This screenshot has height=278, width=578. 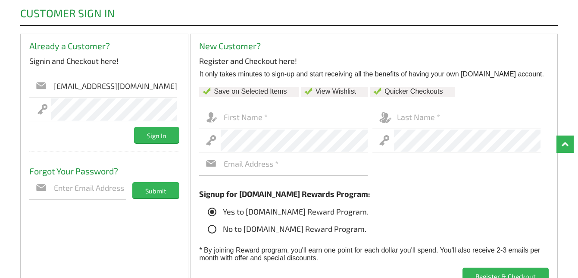 I want to click on input: Sign In, so click(x=157, y=135).